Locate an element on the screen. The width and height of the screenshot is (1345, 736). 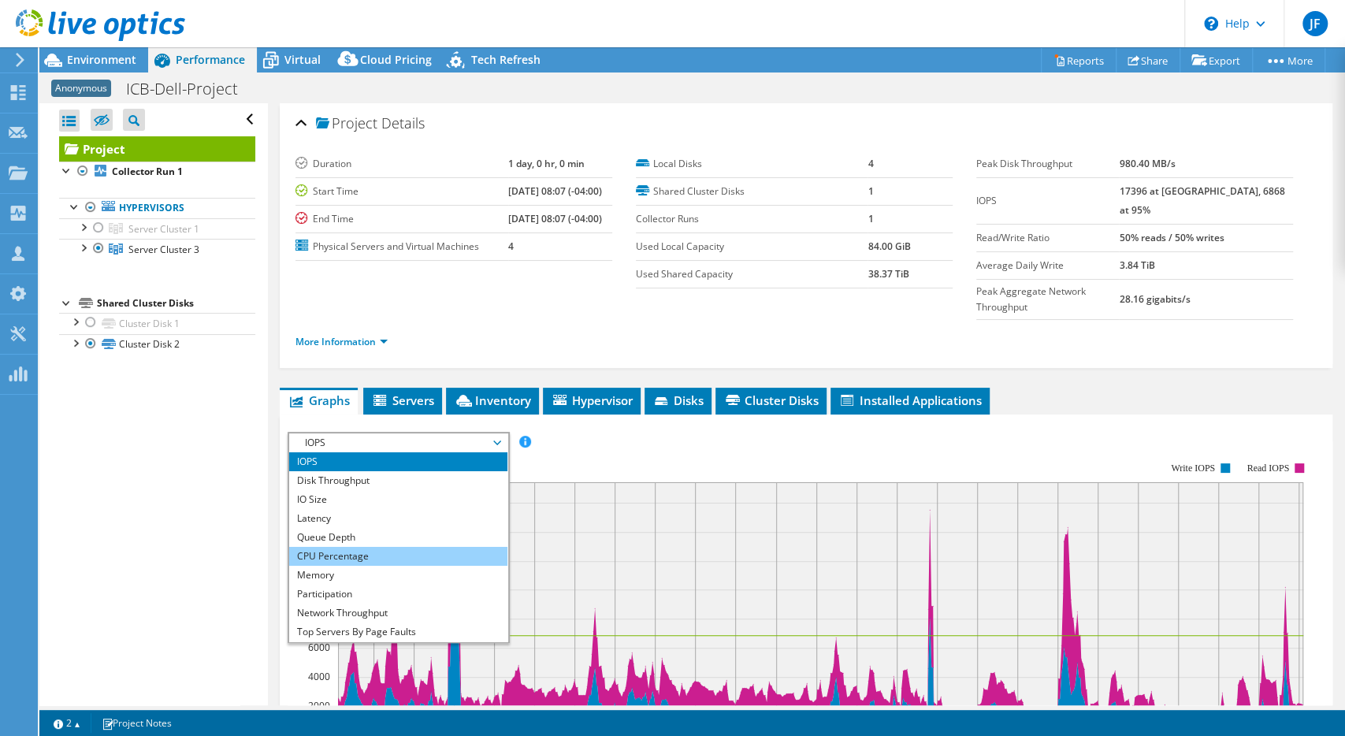
li: Top Servers By Page Faults is located at coordinates (398, 632).